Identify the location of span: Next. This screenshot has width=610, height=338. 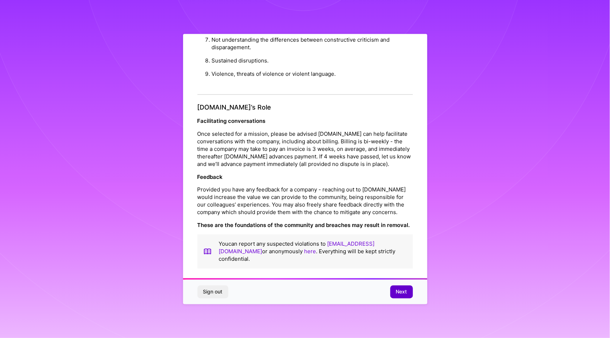
(402, 292).